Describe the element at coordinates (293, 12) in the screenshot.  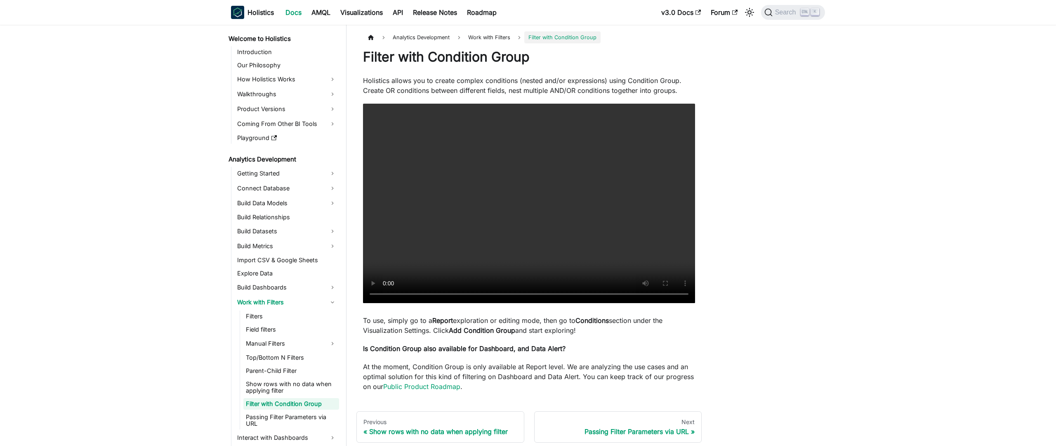
I see `a: Docs` at that location.